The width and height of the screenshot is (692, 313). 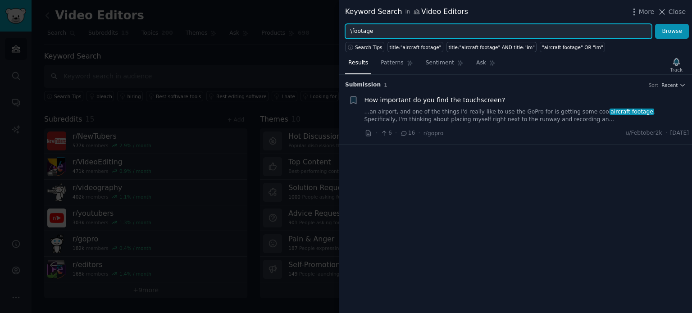 What do you see at coordinates (369, 47) in the screenshot?
I see `span: Search Tips` at bounding box center [369, 47].